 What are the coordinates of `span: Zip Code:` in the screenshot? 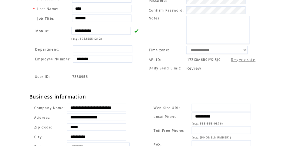 It's located at (43, 127).